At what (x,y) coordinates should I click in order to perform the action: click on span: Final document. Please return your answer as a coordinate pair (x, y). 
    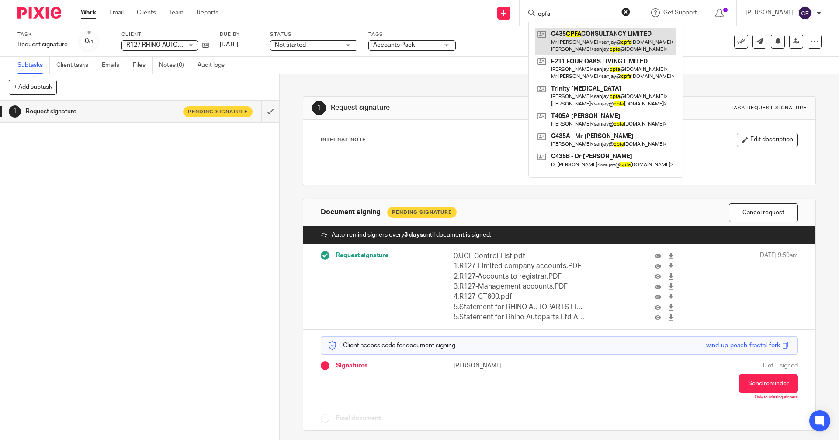
    Looking at the image, I should click on (358, 418).